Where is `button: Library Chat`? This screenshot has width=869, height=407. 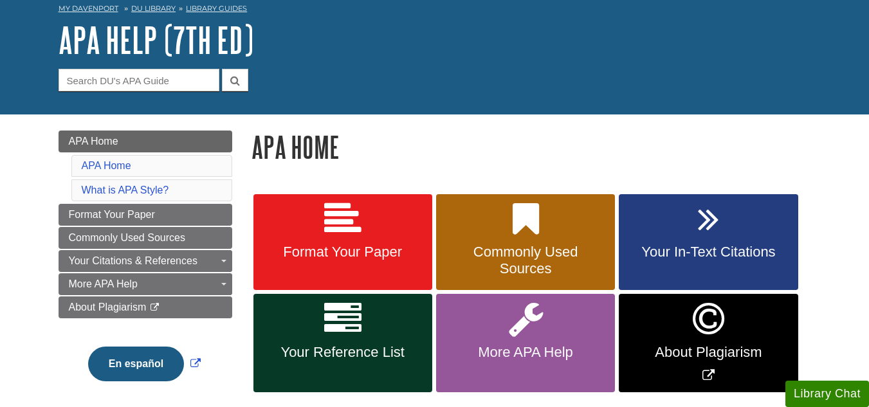
button: Library Chat is located at coordinates (827, 393).